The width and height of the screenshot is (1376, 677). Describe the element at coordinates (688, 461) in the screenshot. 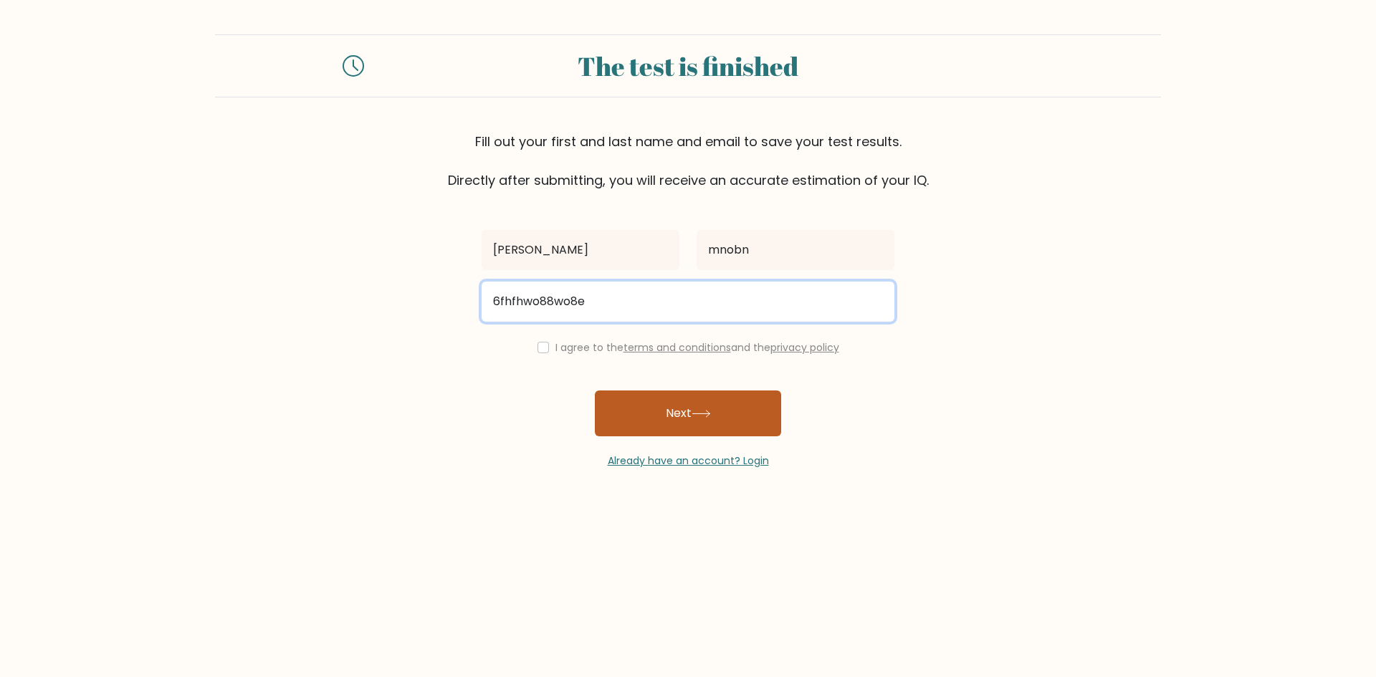

I see `a: Already have an account? Login` at that location.